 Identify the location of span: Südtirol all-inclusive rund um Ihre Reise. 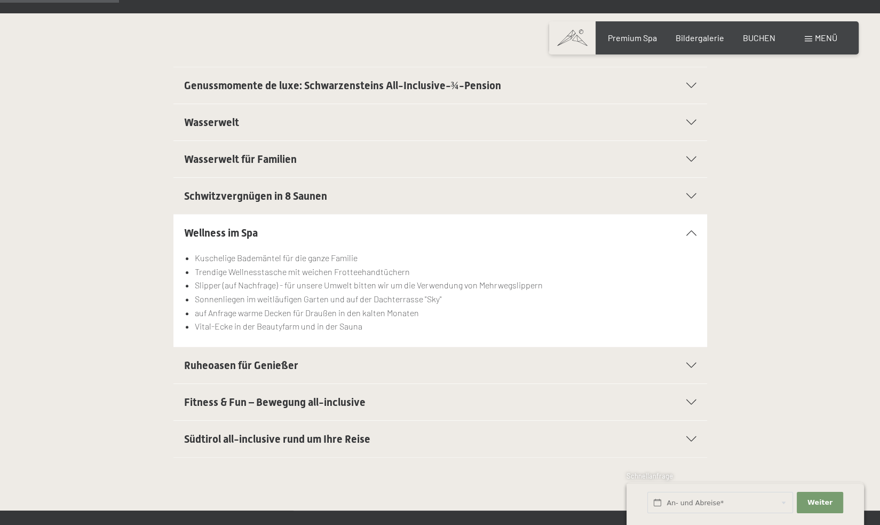
(277, 439).